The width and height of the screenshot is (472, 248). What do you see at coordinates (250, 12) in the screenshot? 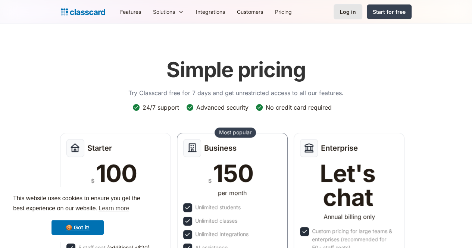
I see `a: Customers` at bounding box center [250, 12].